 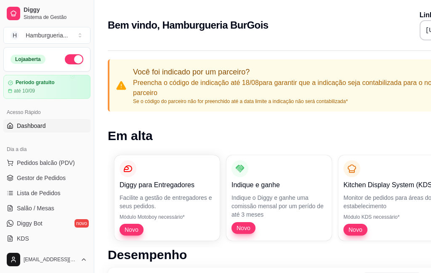 I want to click on article: até 10/09, so click(x=24, y=91).